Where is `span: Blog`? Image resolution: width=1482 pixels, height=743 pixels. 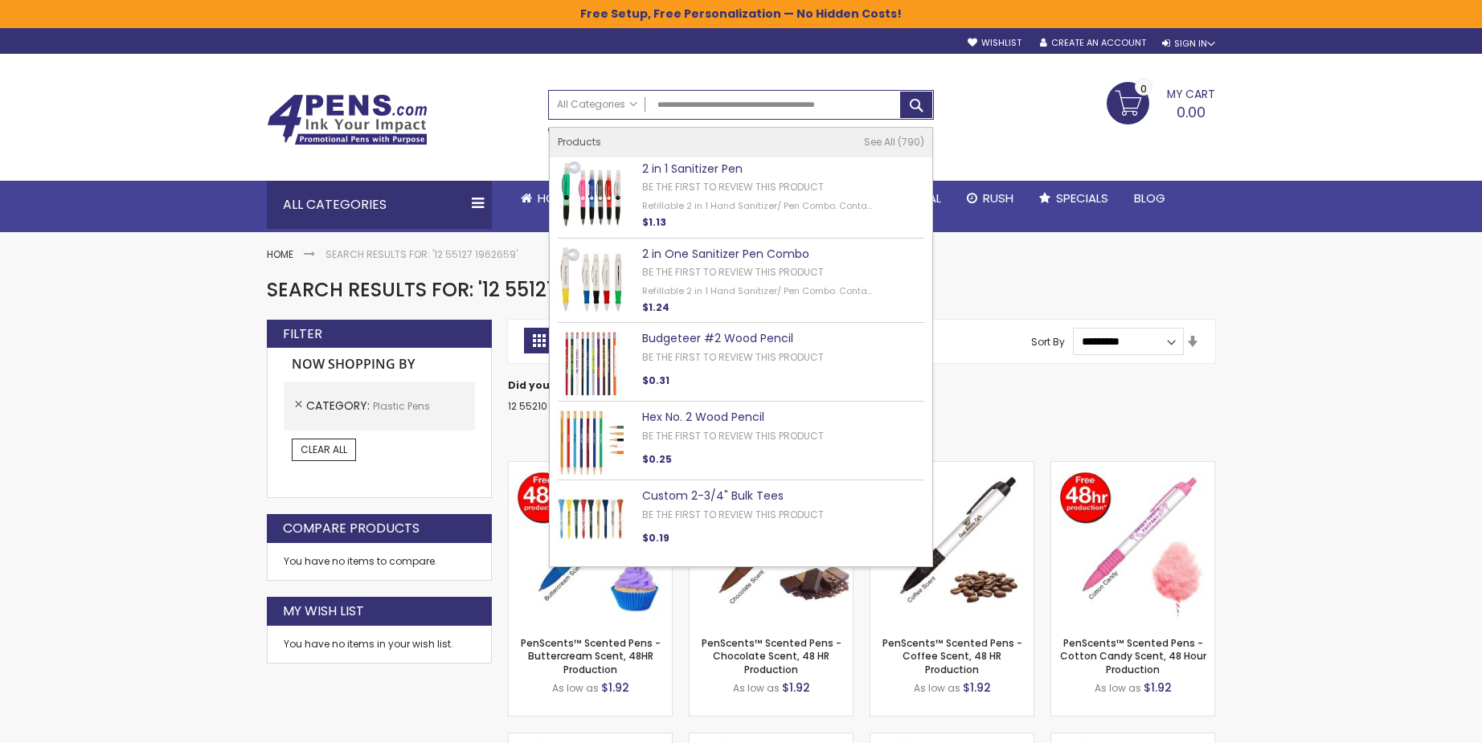 span: Blog is located at coordinates (1149, 198).